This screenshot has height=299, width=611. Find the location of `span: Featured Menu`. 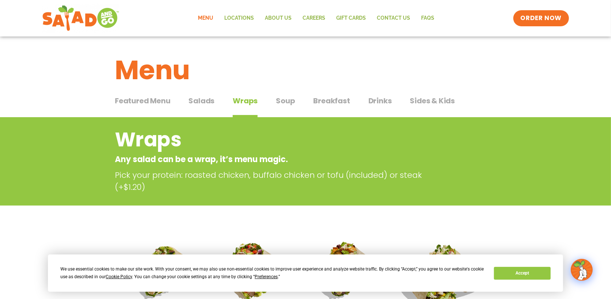

span: Featured Menu is located at coordinates (142, 101).